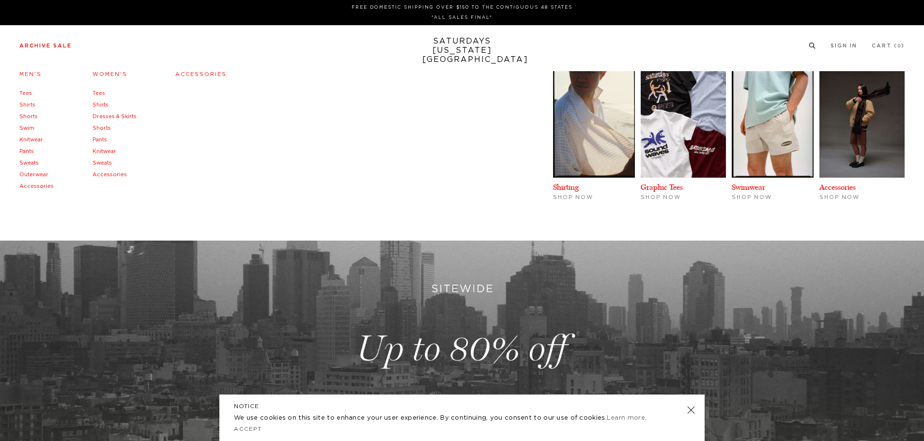  I want to click on p: We use cookies on this site to enhance your user experience. By continuing, you consent to our us..., so click(445, 419).